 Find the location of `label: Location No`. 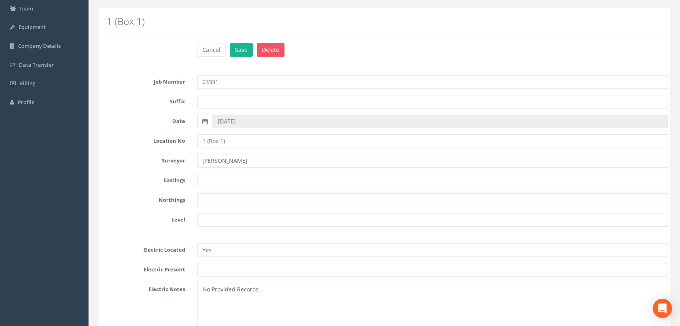

label: Location No is located at coordinates (143, 140).